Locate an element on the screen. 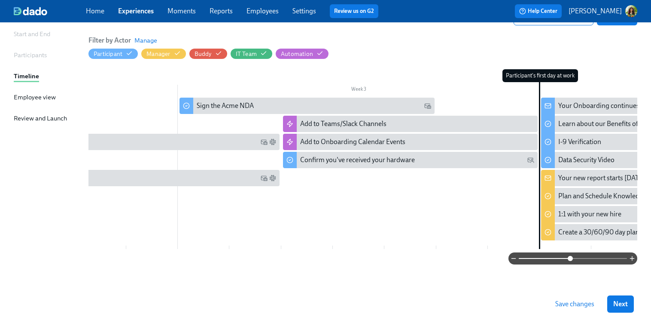 This screenshot has height=323, width=651. svg: Personal Email is located at coordinates (531, 160).